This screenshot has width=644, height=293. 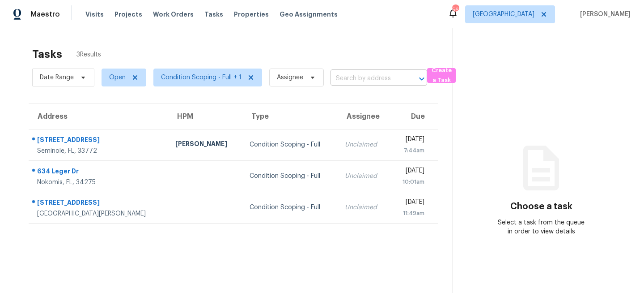 What do you see at coordinates (290, 77) in the screenshot?
I see `span: Assignee` at bounding box center [290, 77].